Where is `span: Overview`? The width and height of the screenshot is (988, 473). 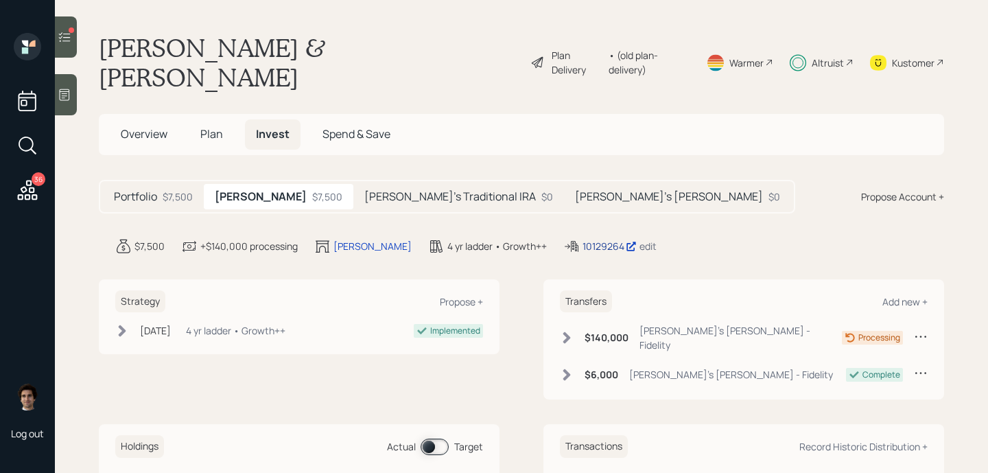 span: Overview is located at coordinates (144, 134).